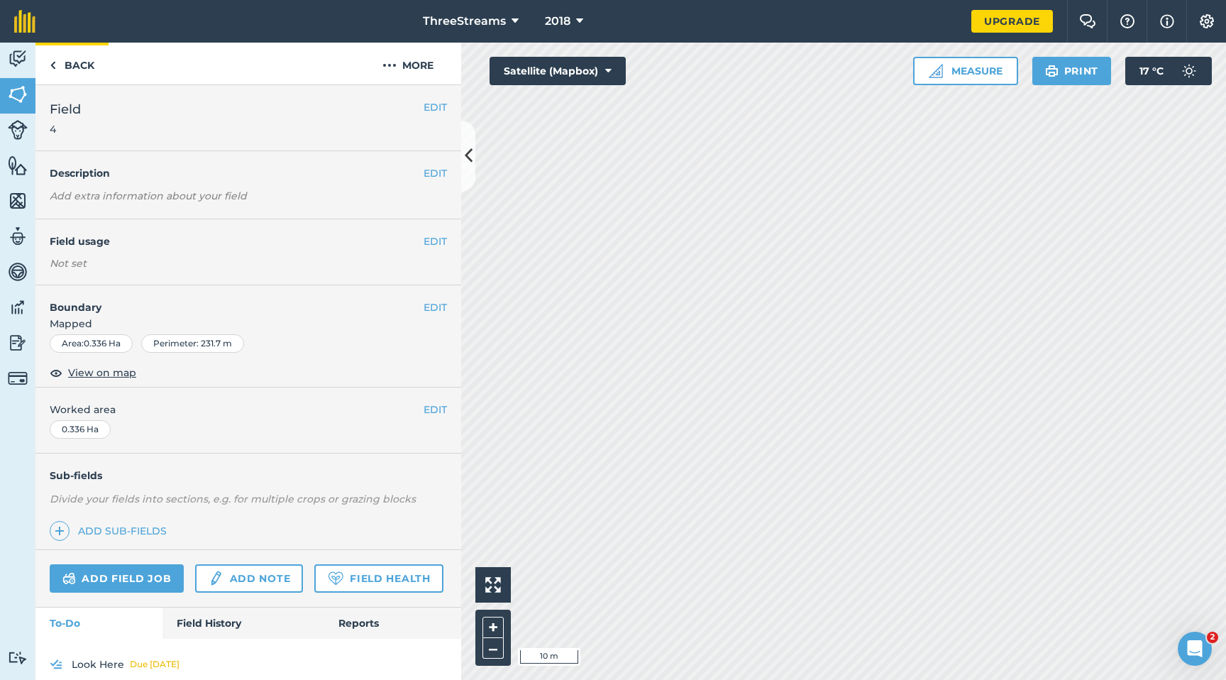 The image size is (1226, 680). What do you see at coordinates (1207, 21) in the screenshot?
I see `img: A cog icon` at bounding box center [1207, 21].